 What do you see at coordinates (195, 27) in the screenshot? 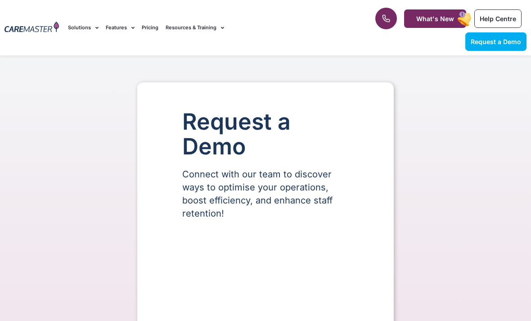
I see `a: Resources & Training` at bounding box center [195, 27].